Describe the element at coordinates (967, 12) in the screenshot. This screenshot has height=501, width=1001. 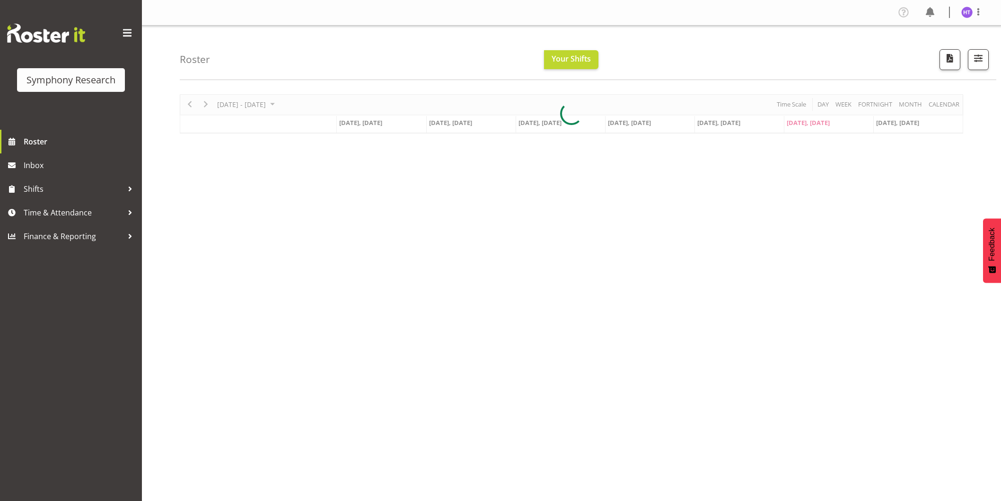
I see `img: hal-thomas1264.jpg` at that location.